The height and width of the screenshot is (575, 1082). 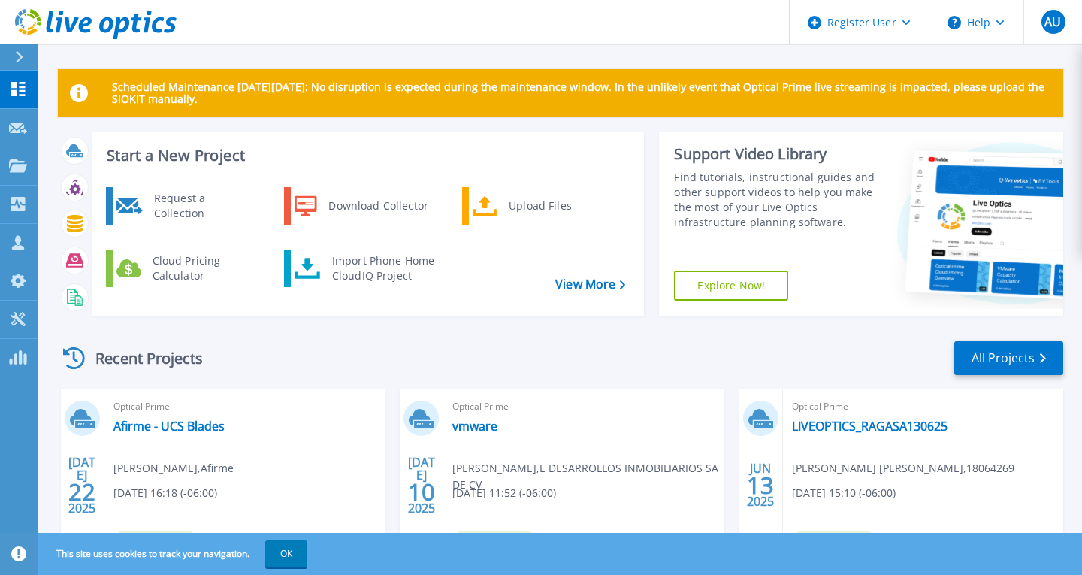 I want to click on div: Cloud Pricing Calculator, so click(x=201, y=268).